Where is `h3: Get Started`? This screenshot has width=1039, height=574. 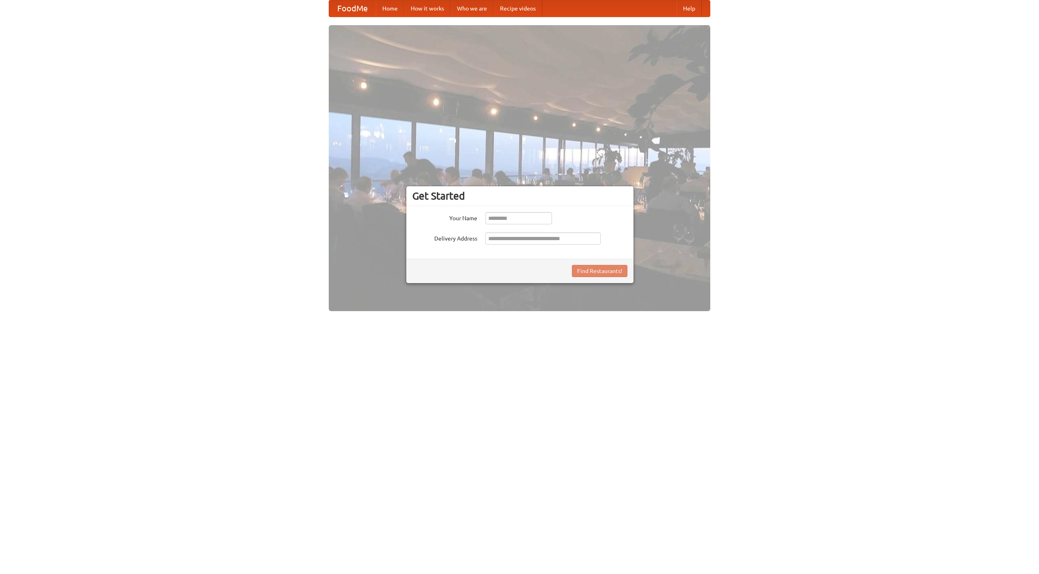
h3: Get Started is located at coordinates (520, 196).